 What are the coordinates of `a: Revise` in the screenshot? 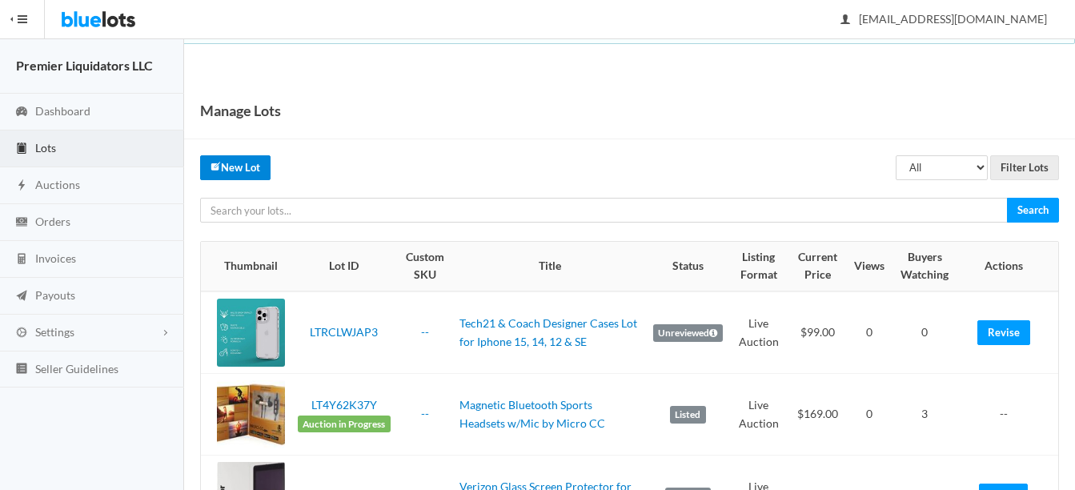 It's located at (1004, 332).